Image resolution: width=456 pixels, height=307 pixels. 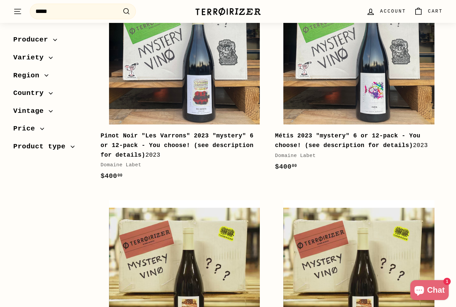 I want to click on span: Cart, so click(x=435, y=11).